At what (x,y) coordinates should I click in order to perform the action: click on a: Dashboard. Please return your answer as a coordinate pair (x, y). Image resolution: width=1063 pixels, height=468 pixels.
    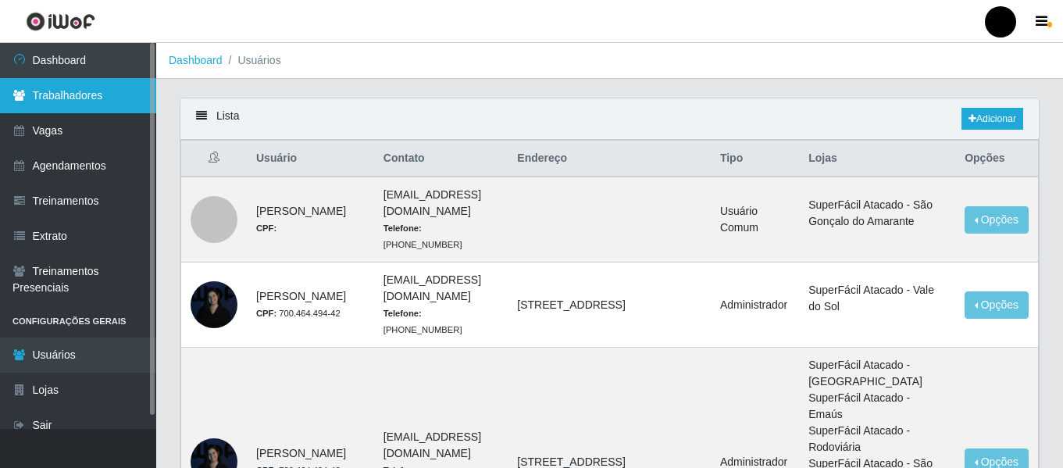
    Looking at the image, I should click on (195, 60).